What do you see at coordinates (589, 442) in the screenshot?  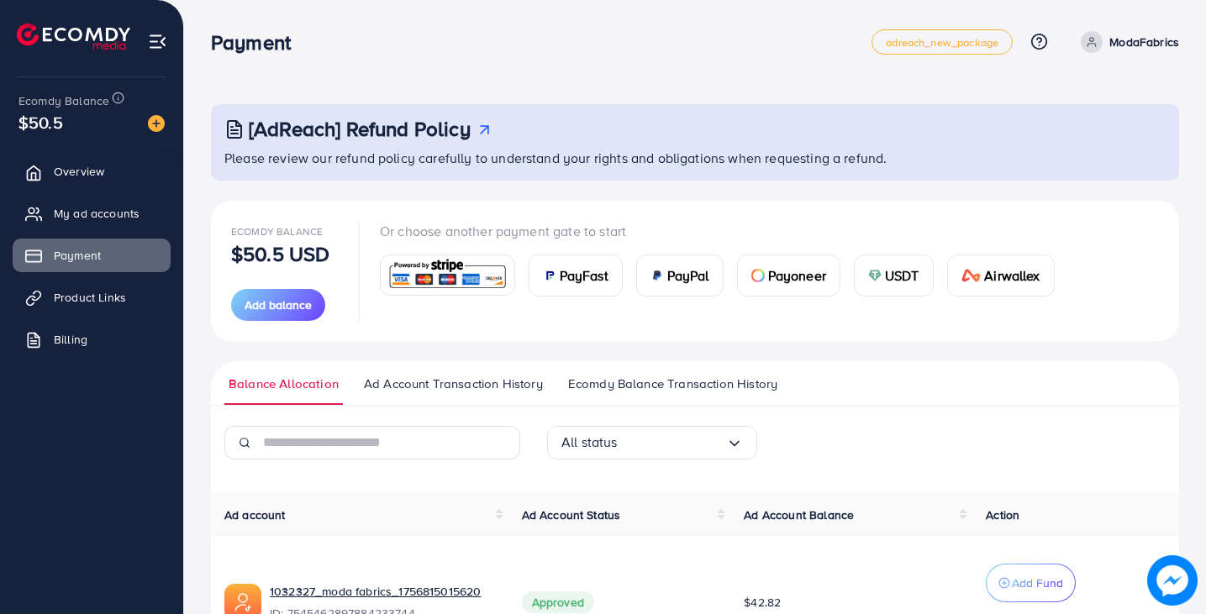 I see `span: All status` at bounding box center [589, 442].